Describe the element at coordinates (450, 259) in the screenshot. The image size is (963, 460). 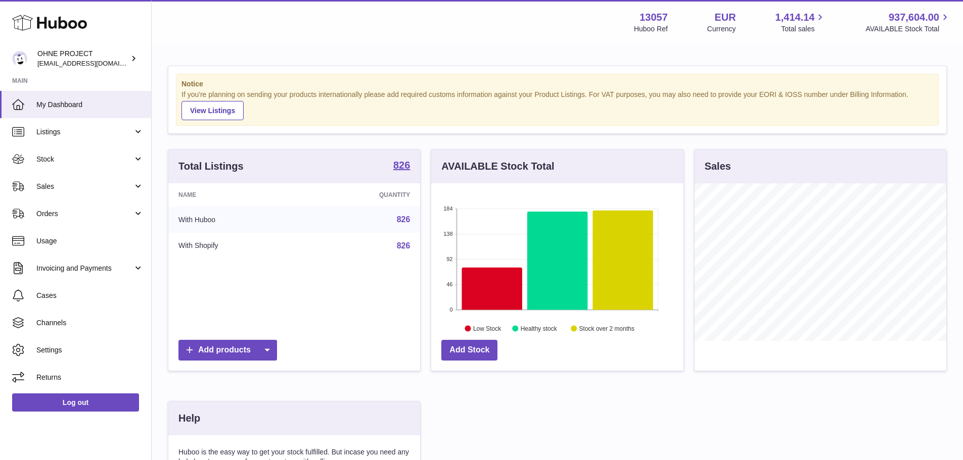
I see `text: 92` at that location.